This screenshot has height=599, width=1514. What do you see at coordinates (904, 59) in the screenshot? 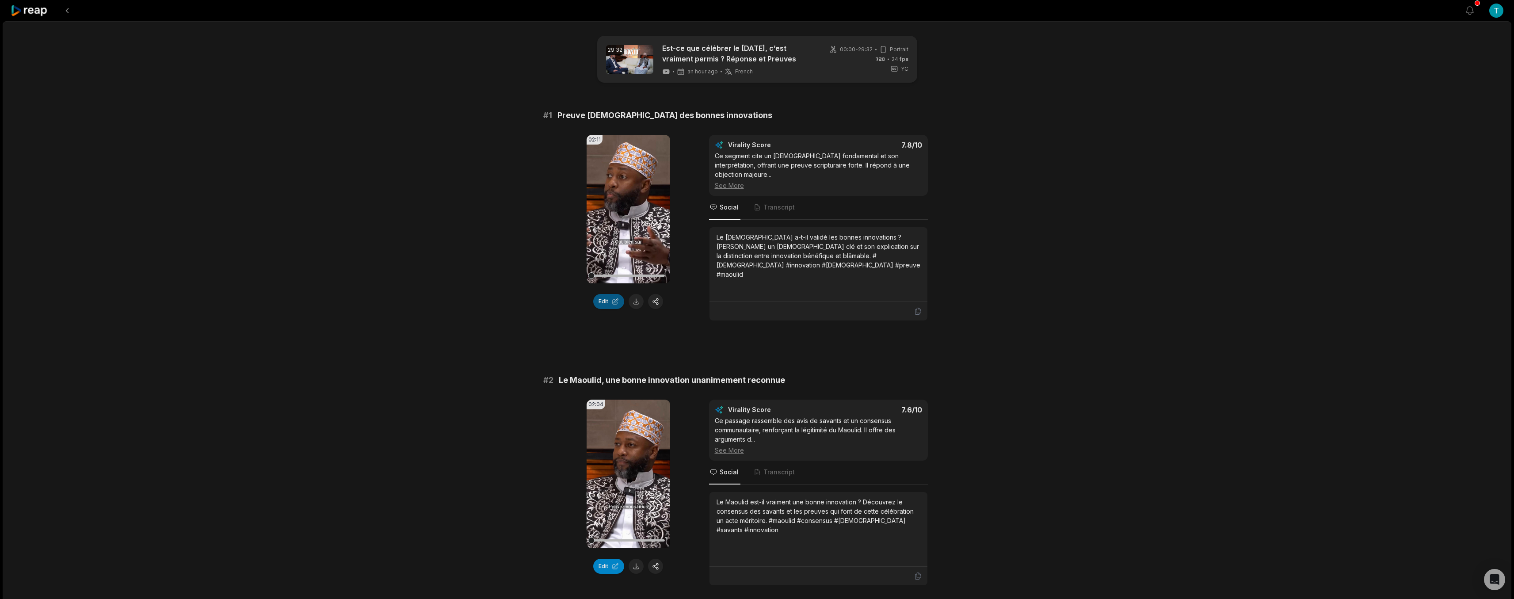
I see `span: fps` at bounding box center [904, 59].